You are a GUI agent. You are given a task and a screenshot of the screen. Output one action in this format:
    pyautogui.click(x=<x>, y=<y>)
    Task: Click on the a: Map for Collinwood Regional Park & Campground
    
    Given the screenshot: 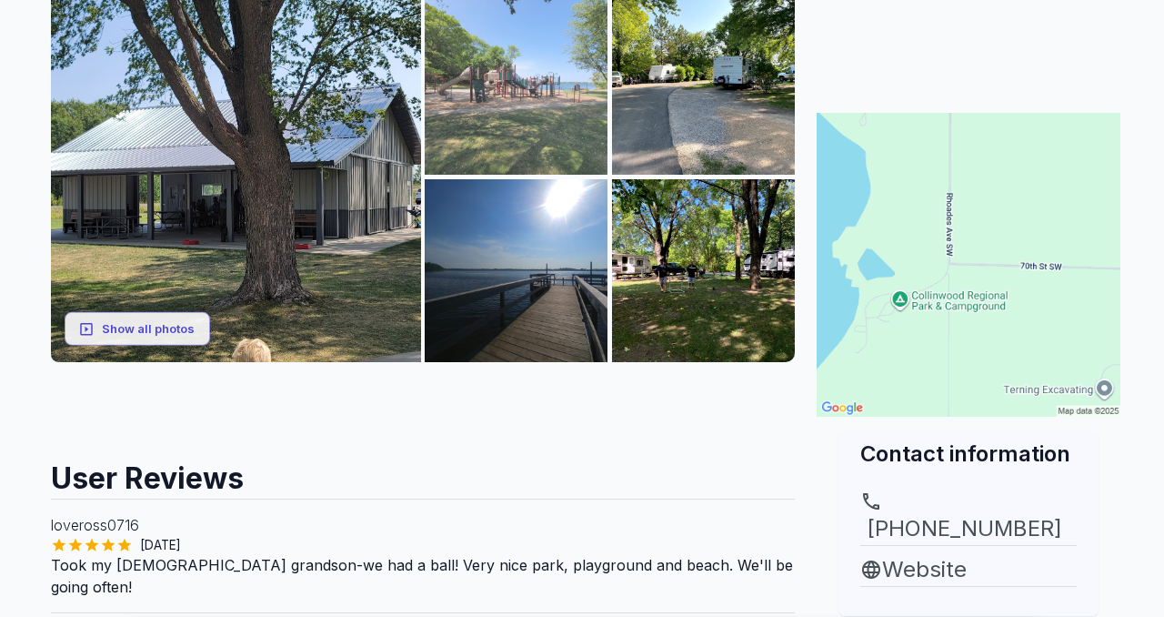 What is the action you would take?
    pyautogui.click(x=969, y=265)
    